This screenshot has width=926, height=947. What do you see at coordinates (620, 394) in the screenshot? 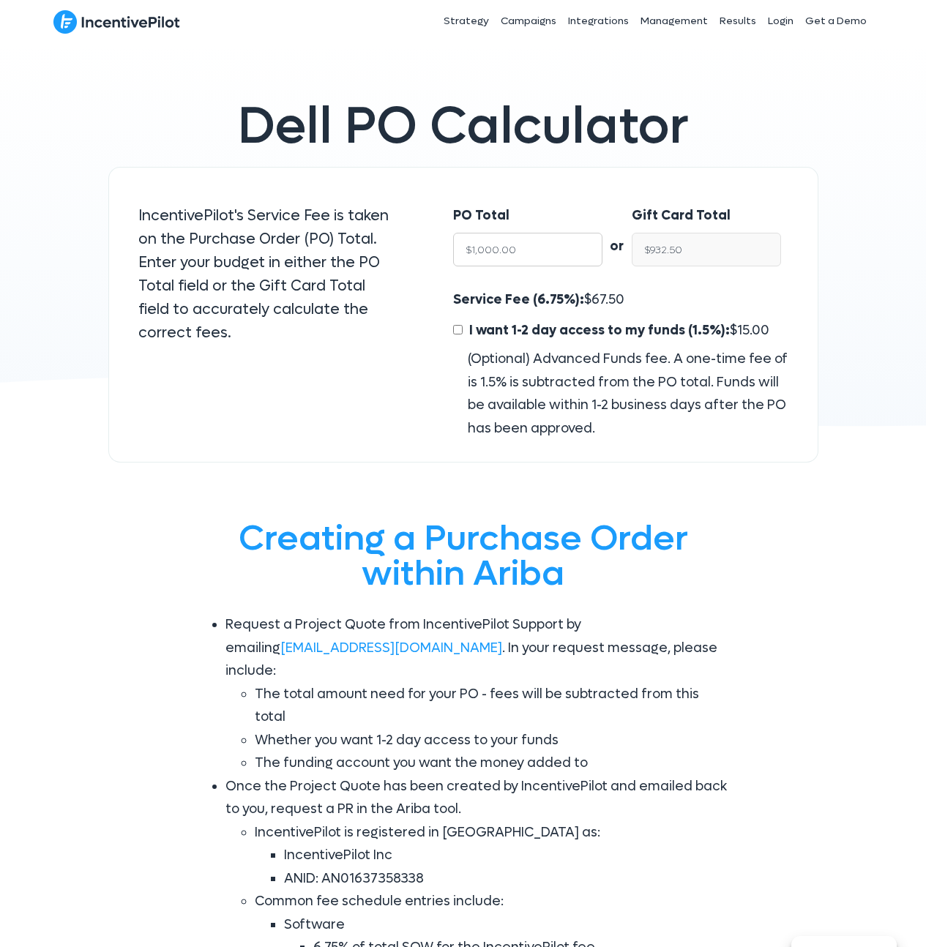
I see `div: (Optional) Advanced Funds fee. A one-time fee of is 1.5% is subtracted from the PO total. Funds w...` at bounding box center [620, 394].